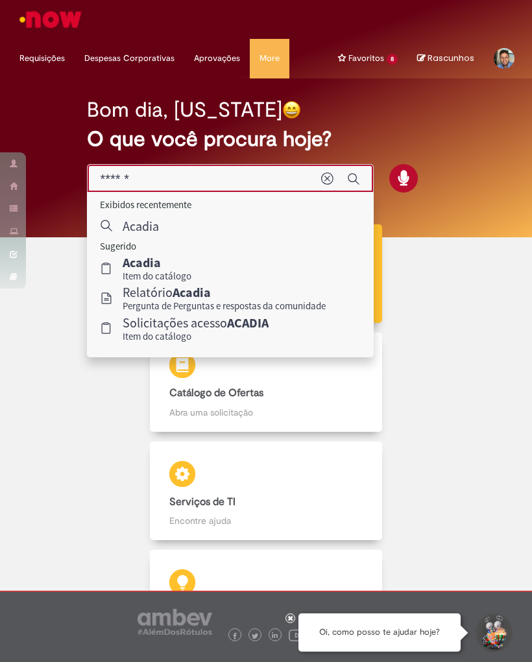 The height and width of the screenshot is (662, 532). What do you see at coordinates (217, 58) in the screenshot?
I see `span: Aprovações` at bounding box center [217, 58].